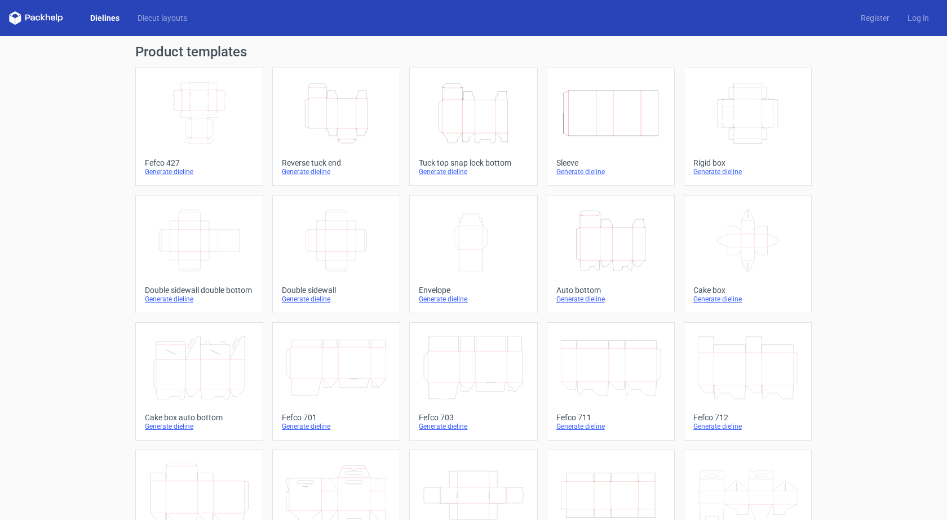  I want to click on div: Rigid box, so click(748, 163).